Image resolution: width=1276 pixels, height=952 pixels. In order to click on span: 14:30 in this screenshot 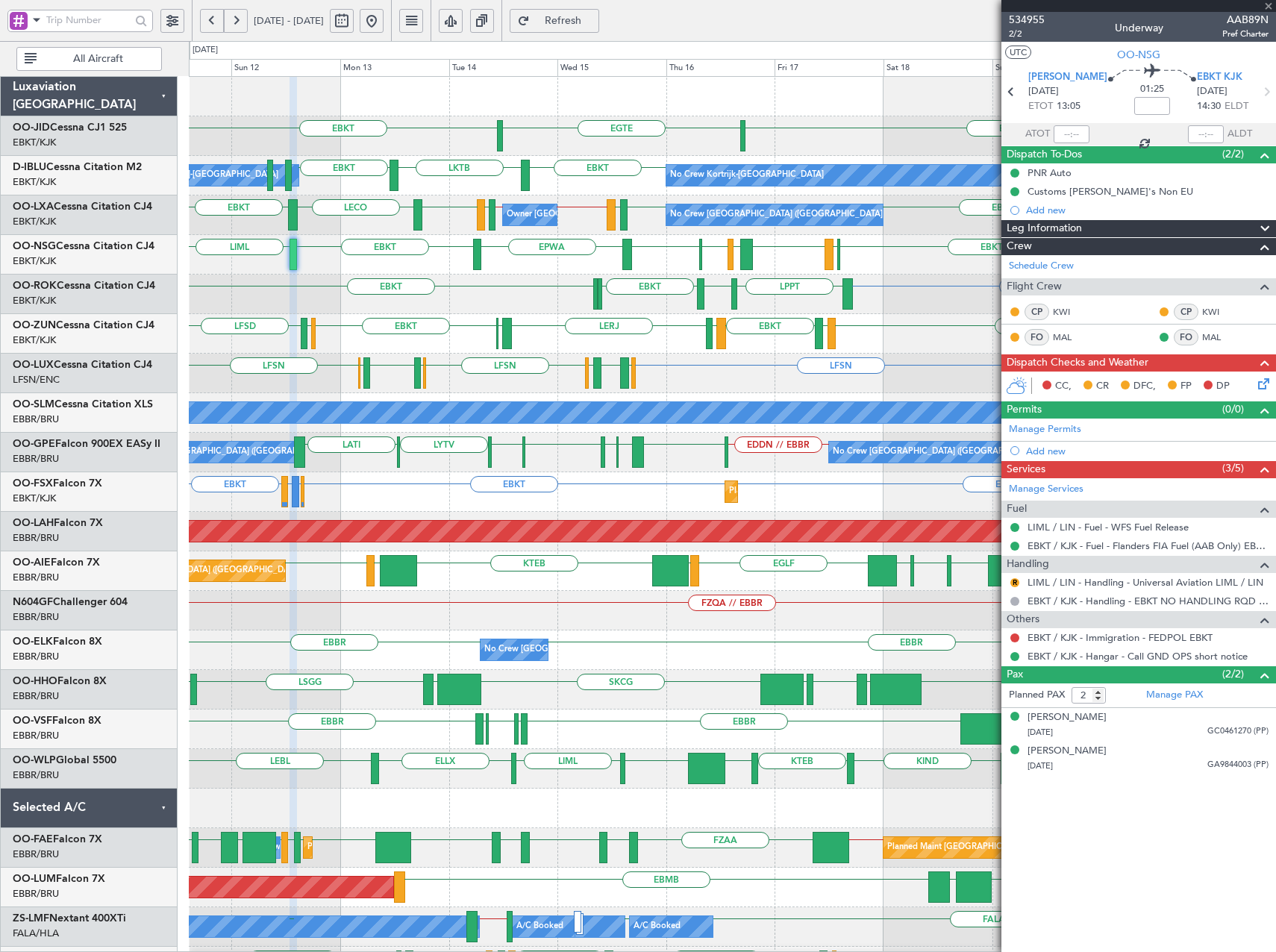, I will do `click(1209, 106)`.